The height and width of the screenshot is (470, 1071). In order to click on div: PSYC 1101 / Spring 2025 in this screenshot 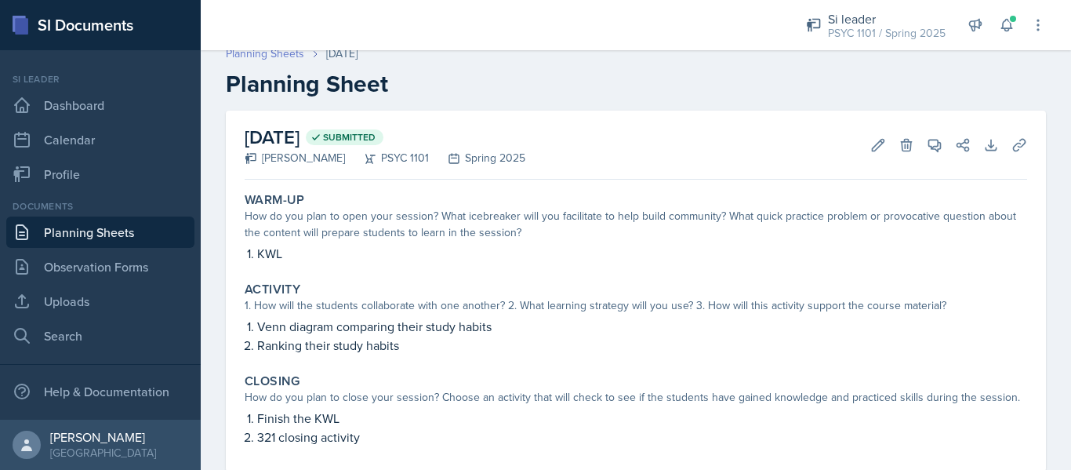, I will do `click(887, 33)`.